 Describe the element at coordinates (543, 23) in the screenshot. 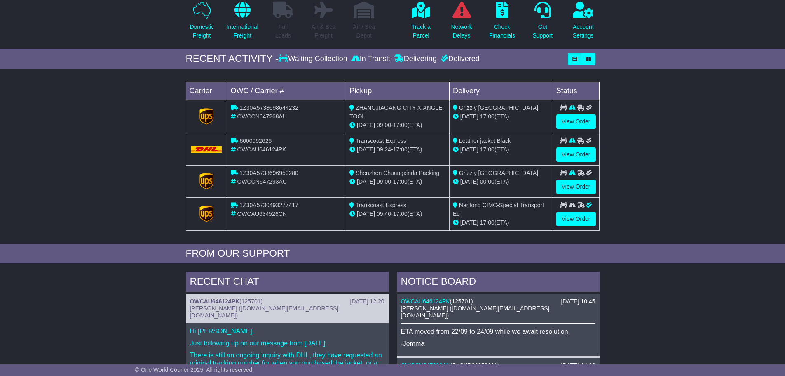

I see `a: GetSupport` at that location.